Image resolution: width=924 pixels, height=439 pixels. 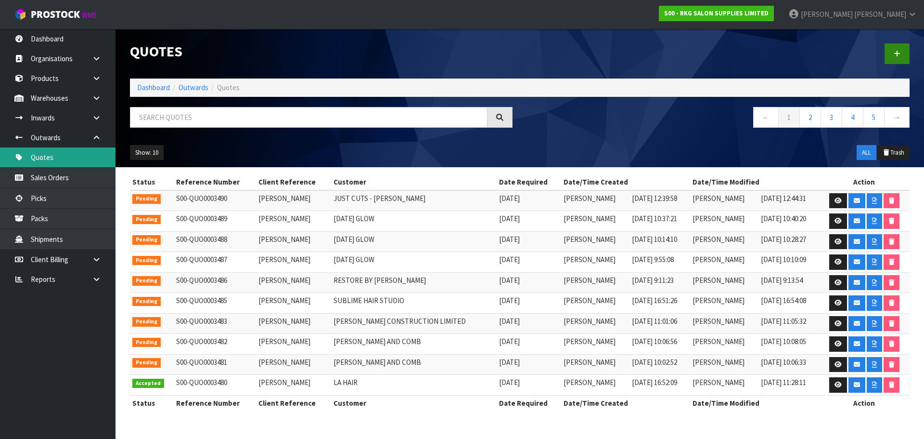 I want to click on td: S00-QUO0003486, so click(x=215, y=282).